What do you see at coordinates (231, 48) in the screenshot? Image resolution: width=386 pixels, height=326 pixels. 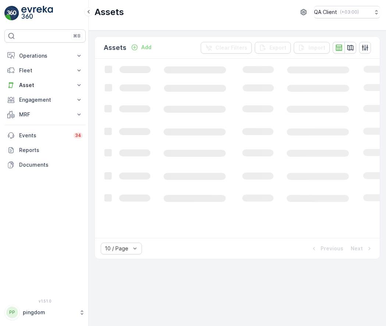 I see `p: Clear Filters` at bounding box center [231, 48].